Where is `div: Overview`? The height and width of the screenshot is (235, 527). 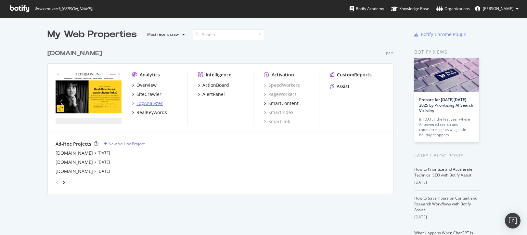
div: Overview is located at coordinates (147, 85).